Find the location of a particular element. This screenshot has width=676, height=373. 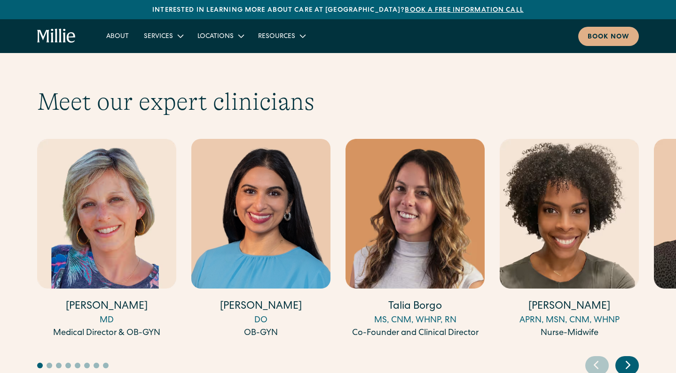

button: Go to slide 3 is located at coordinates (59, 366).